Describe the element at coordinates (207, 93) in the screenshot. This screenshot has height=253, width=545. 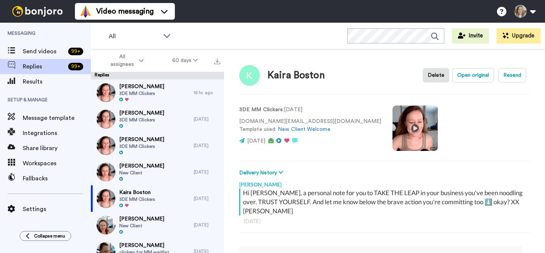
I see `div: 15 hr. ago` at that location.